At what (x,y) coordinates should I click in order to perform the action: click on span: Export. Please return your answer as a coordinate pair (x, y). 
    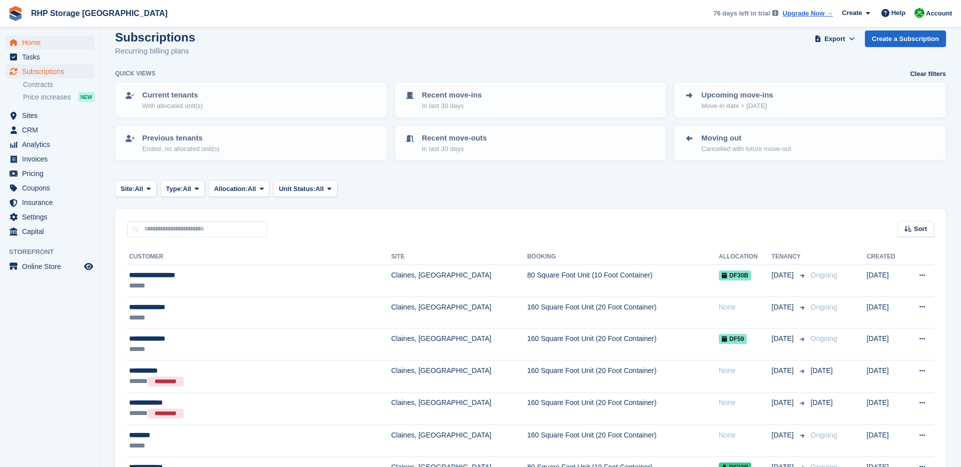
    Looking at the image, I should click on (834, 39).